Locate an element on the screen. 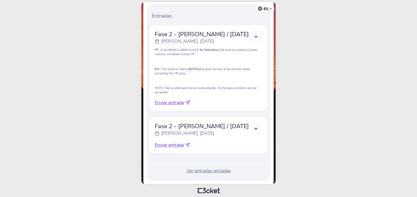 This screenshot has width=417, height=197. div: Ver entradas enviadas is located at coordinates (208, 171).